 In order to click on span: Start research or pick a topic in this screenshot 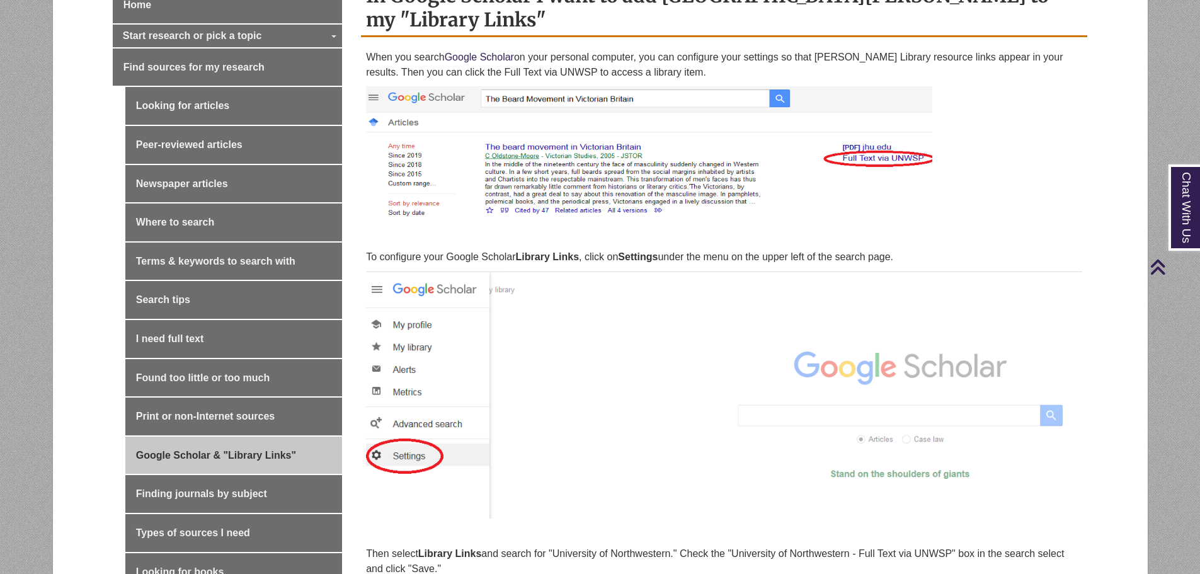, I will do `click(192, 35)`.